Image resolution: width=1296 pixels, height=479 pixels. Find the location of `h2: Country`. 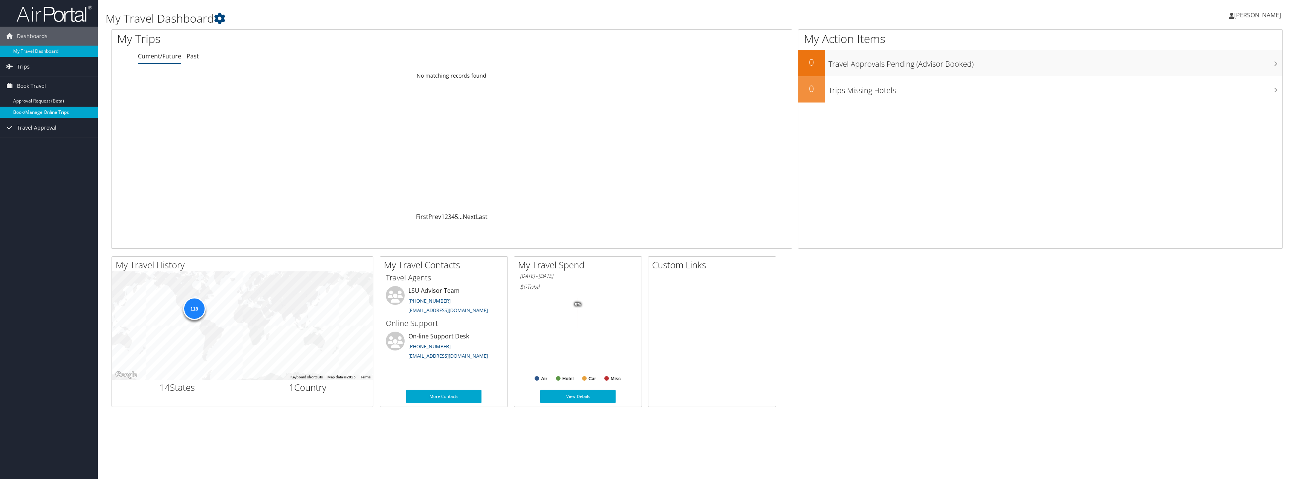

h2: Country is located at coordinates (308, 387).